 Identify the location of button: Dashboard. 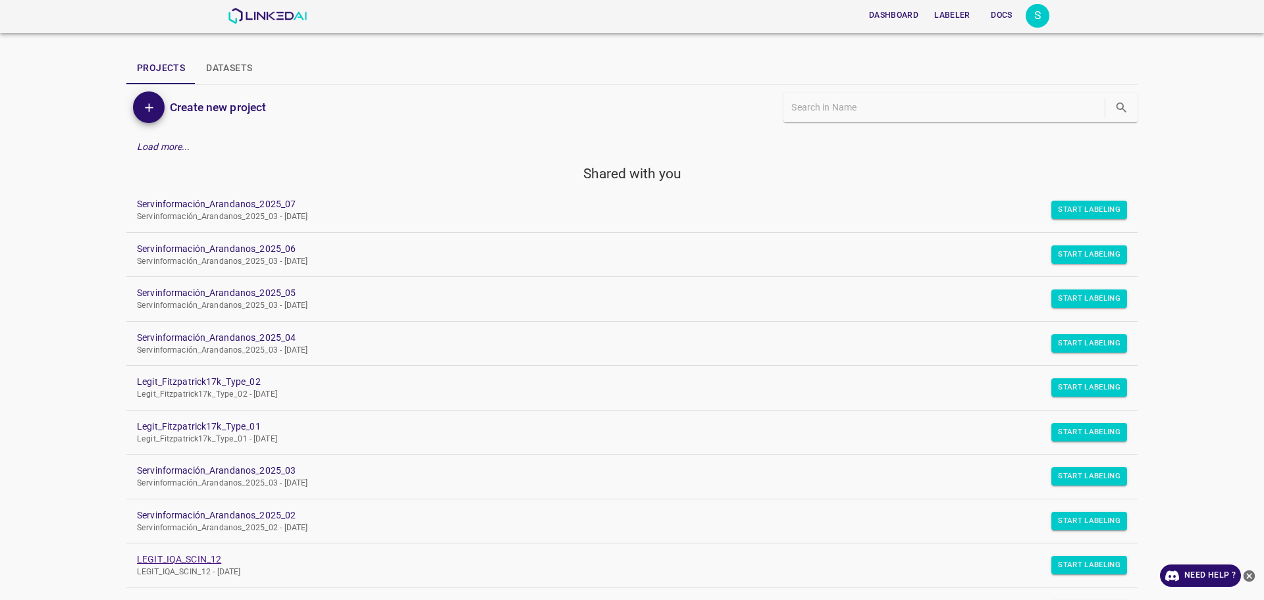
(893, 15).